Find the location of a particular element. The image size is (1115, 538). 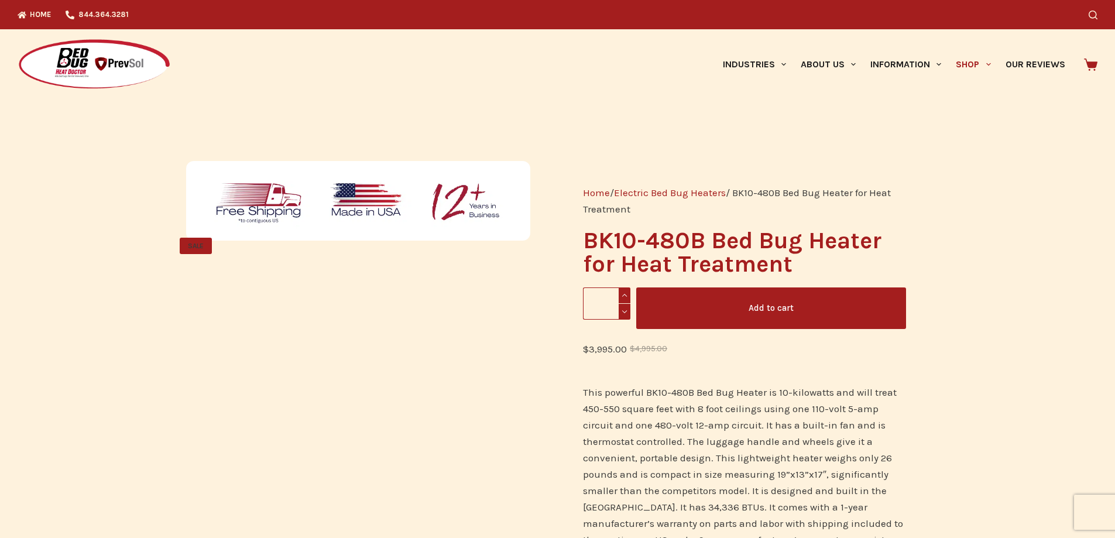

nav: Breadcrumb is located at coordinates (744, 201).